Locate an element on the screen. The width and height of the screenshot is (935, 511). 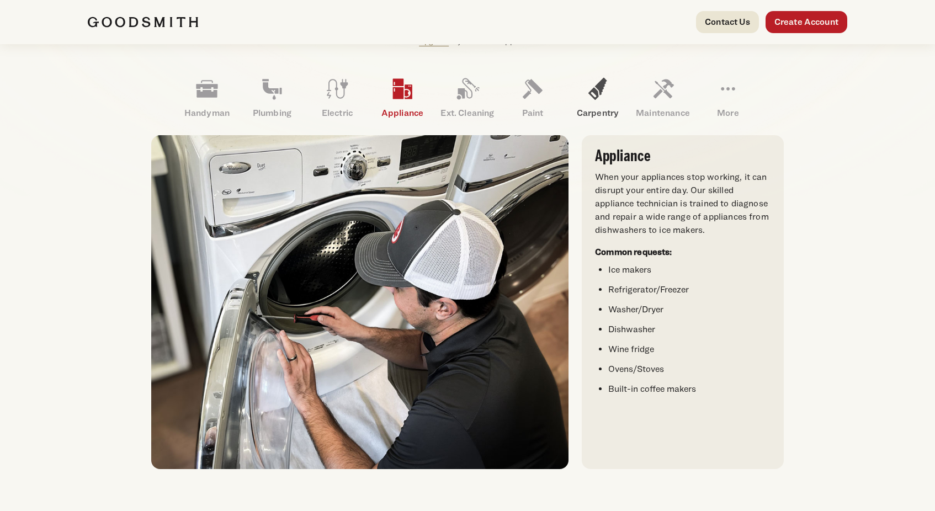
li: Refrigerator/Freezer is located at coordinates (689, 290).